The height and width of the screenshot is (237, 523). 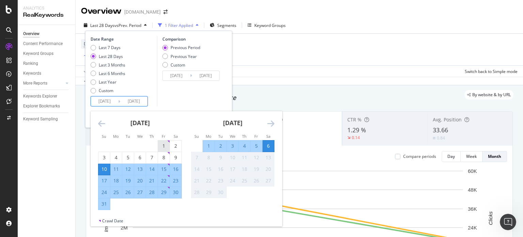 What do you see at coordinates (268, 181) in the screenshot?
I see `div: 27` at bounding box center [268, 181].